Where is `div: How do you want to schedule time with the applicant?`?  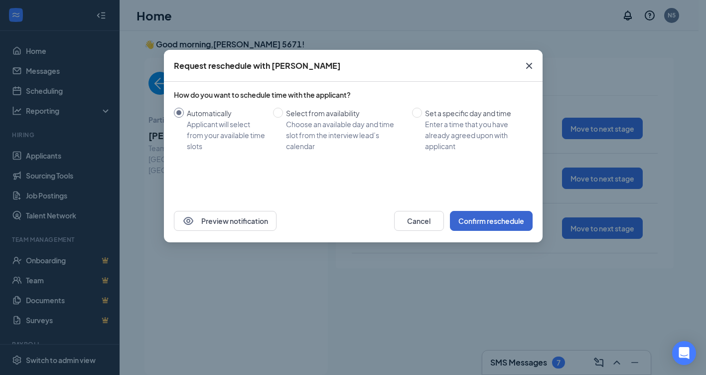
div: How do you want to schedule time with the applicant? is located at coordinates (353, 95).